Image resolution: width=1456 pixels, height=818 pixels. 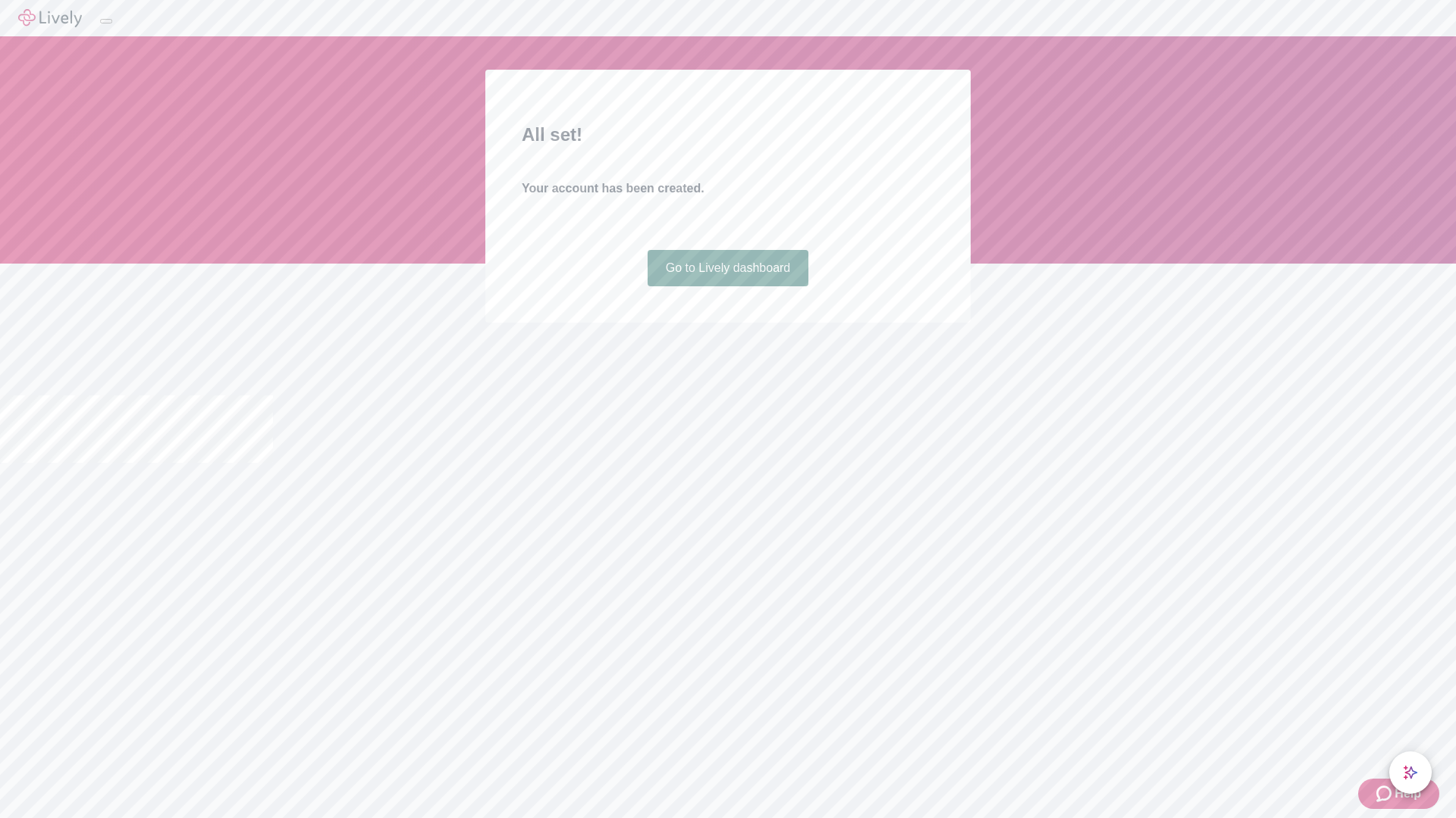 I want to click on h4: Your account has been created., so click(x=728, y=189).